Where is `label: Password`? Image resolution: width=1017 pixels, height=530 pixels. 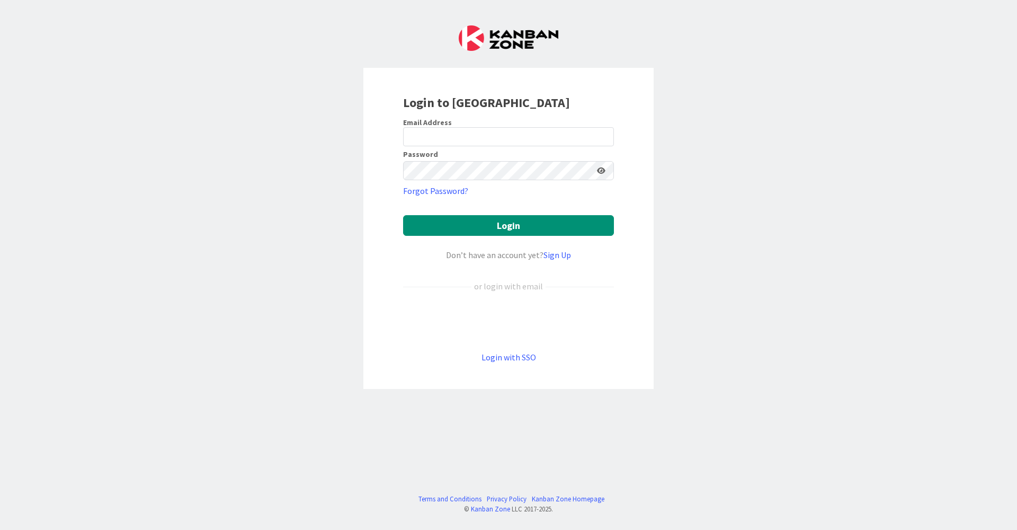 label: Password is located at coordinates (421, 154).